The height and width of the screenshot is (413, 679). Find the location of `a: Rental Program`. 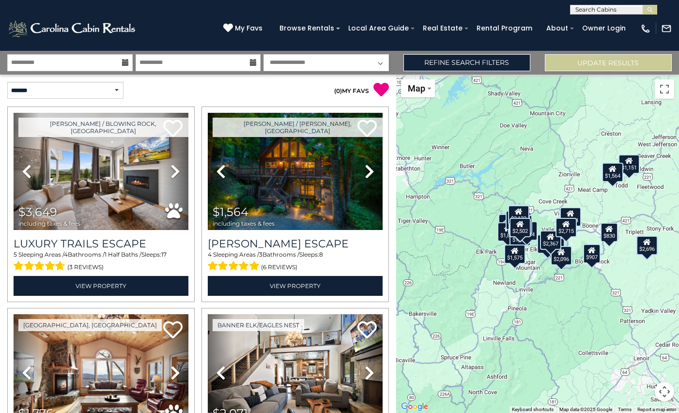

a: Rental Program is located at coordinates (504, 28).